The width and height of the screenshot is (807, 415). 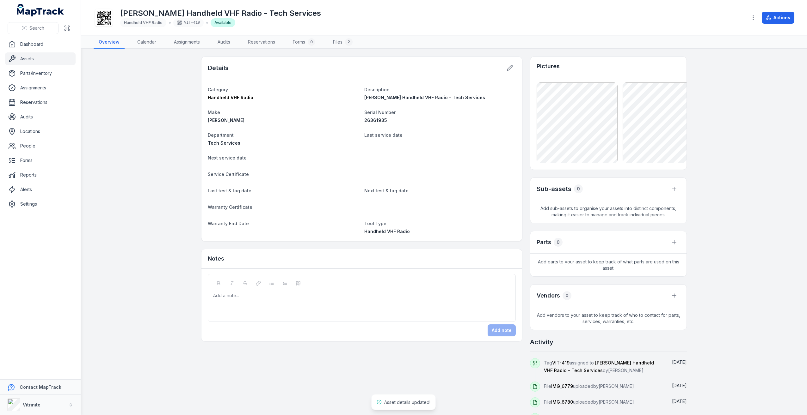 I want to click on h2: Activity, so click(x=541, y=342).